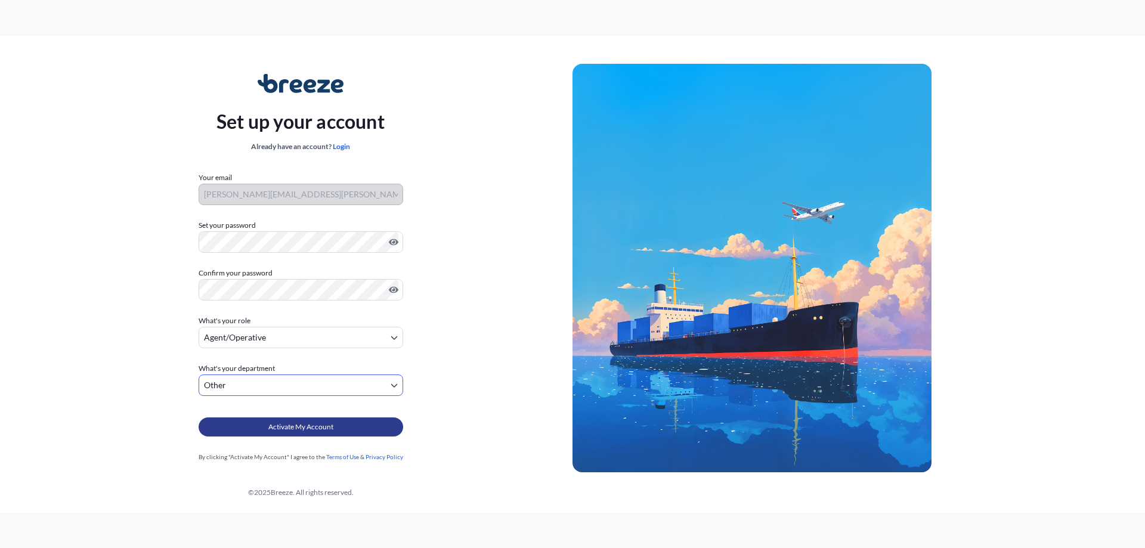  I want to click on button: Activate My Account, so click(301, 427).